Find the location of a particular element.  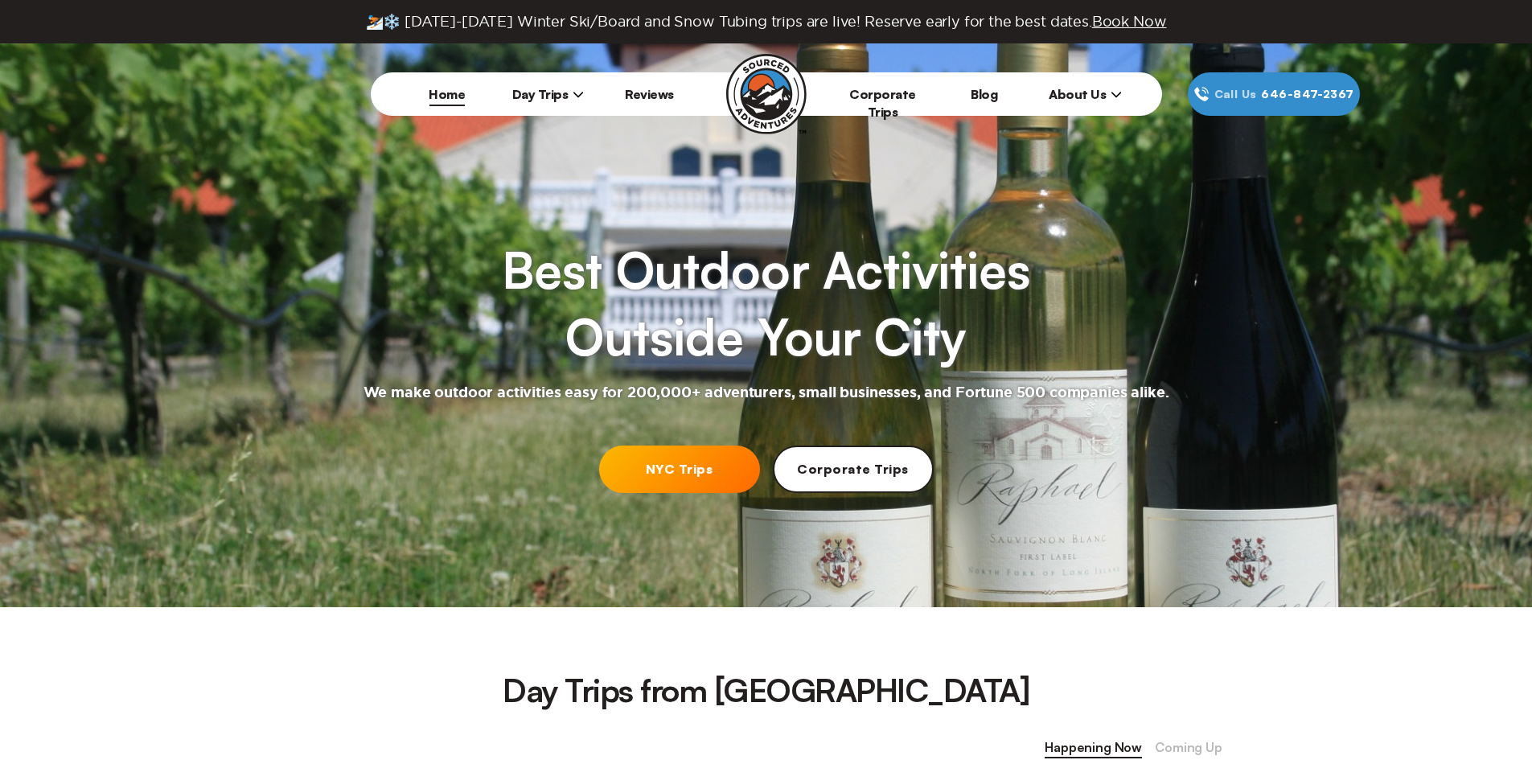

a: Home is located at coordinates (446, 94).